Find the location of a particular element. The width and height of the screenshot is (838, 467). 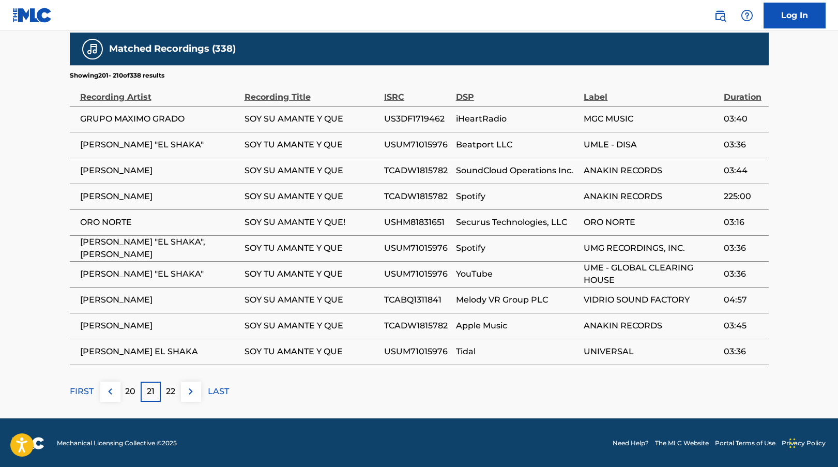

span: VIDRIO SOUND FACTORY is located at coordinates (651, 300).